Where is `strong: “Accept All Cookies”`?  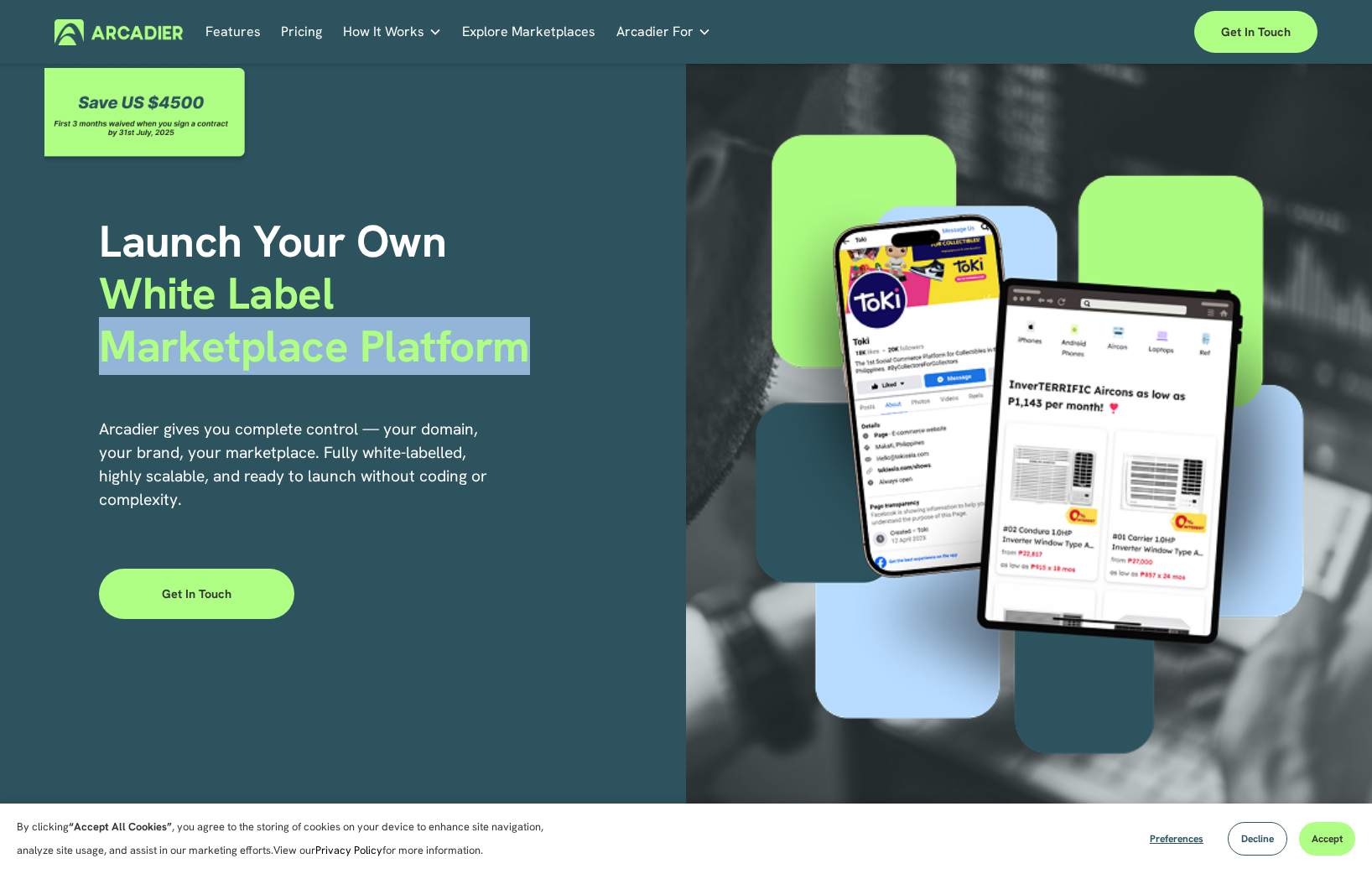 strong: “Accept All Cookies” is located at coordinates (120, 826).